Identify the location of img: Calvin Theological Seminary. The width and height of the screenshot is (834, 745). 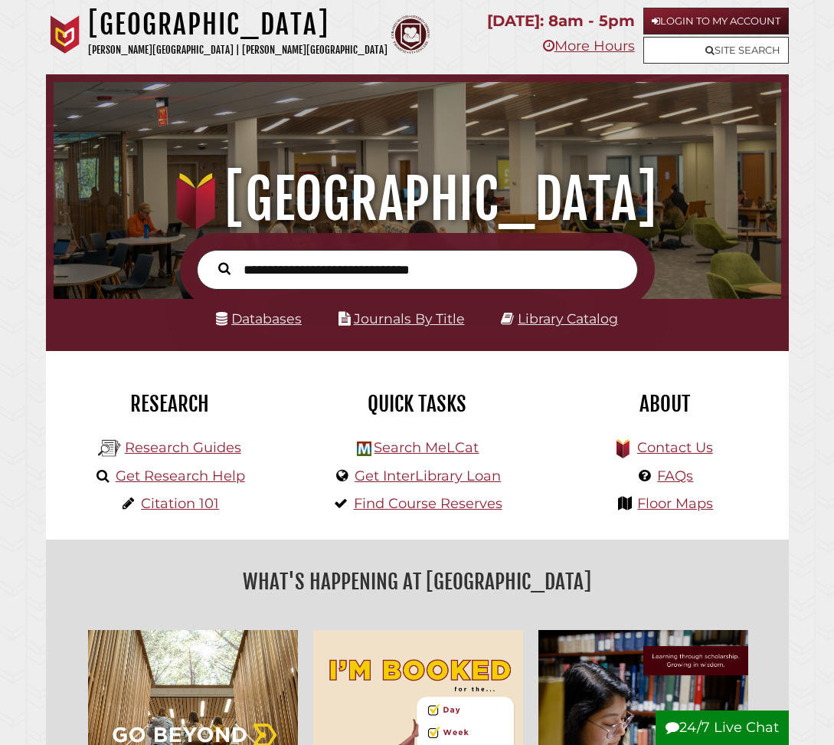
(411, 34).